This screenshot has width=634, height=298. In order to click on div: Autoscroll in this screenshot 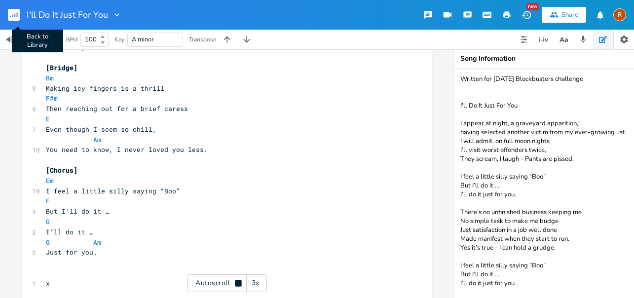, I will do `click(227, 283)`.